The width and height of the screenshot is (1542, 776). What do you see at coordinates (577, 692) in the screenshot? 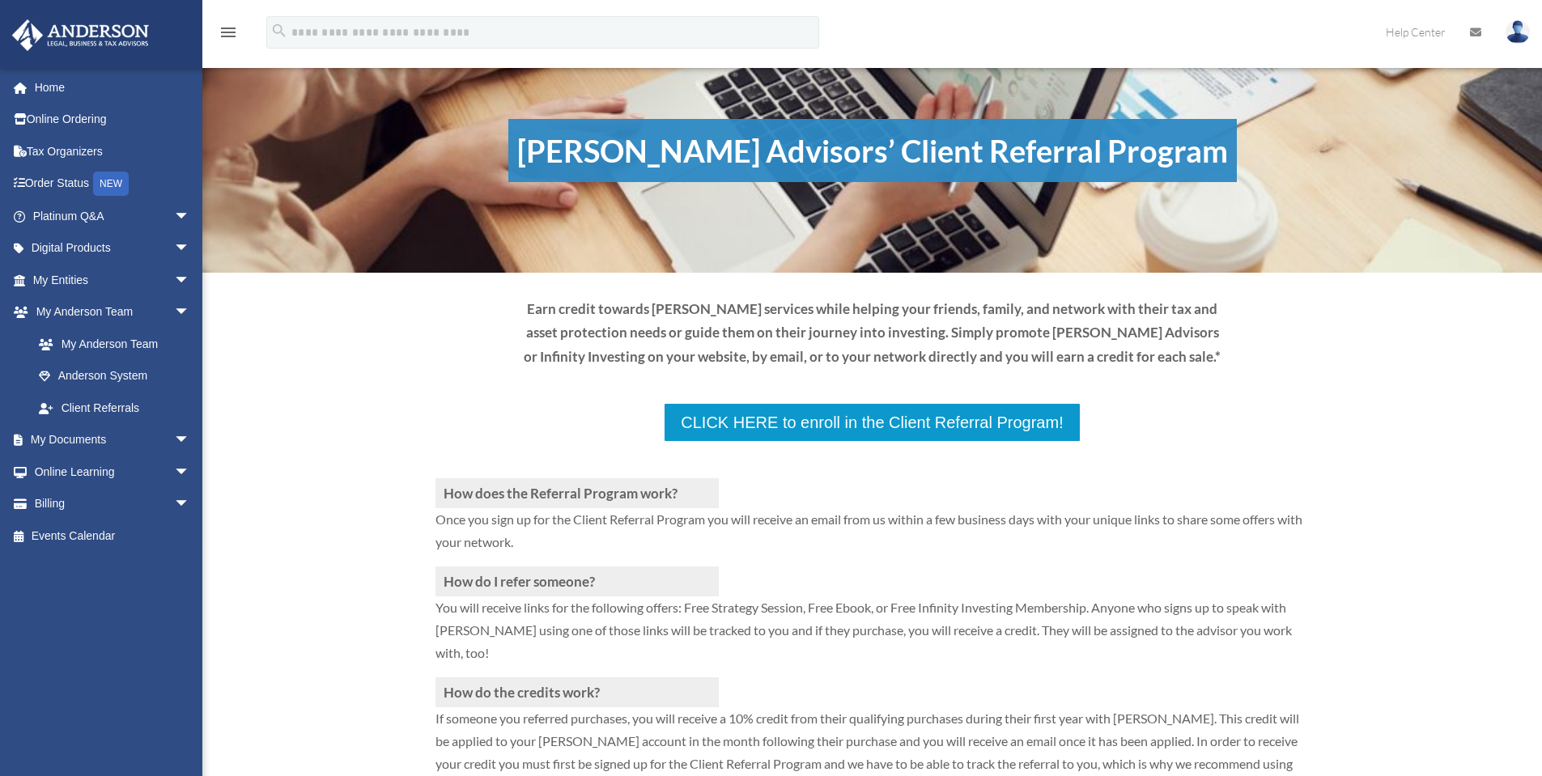
I see `h3: How do the credits work?` at bounding box center [577, 692].